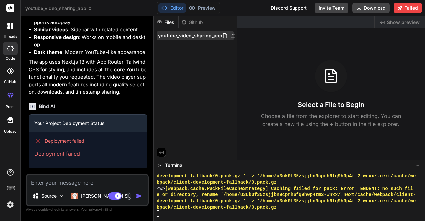 The height and width of the screenshot is (221, 425). I want to click on label: Upload, so click(10, 131).